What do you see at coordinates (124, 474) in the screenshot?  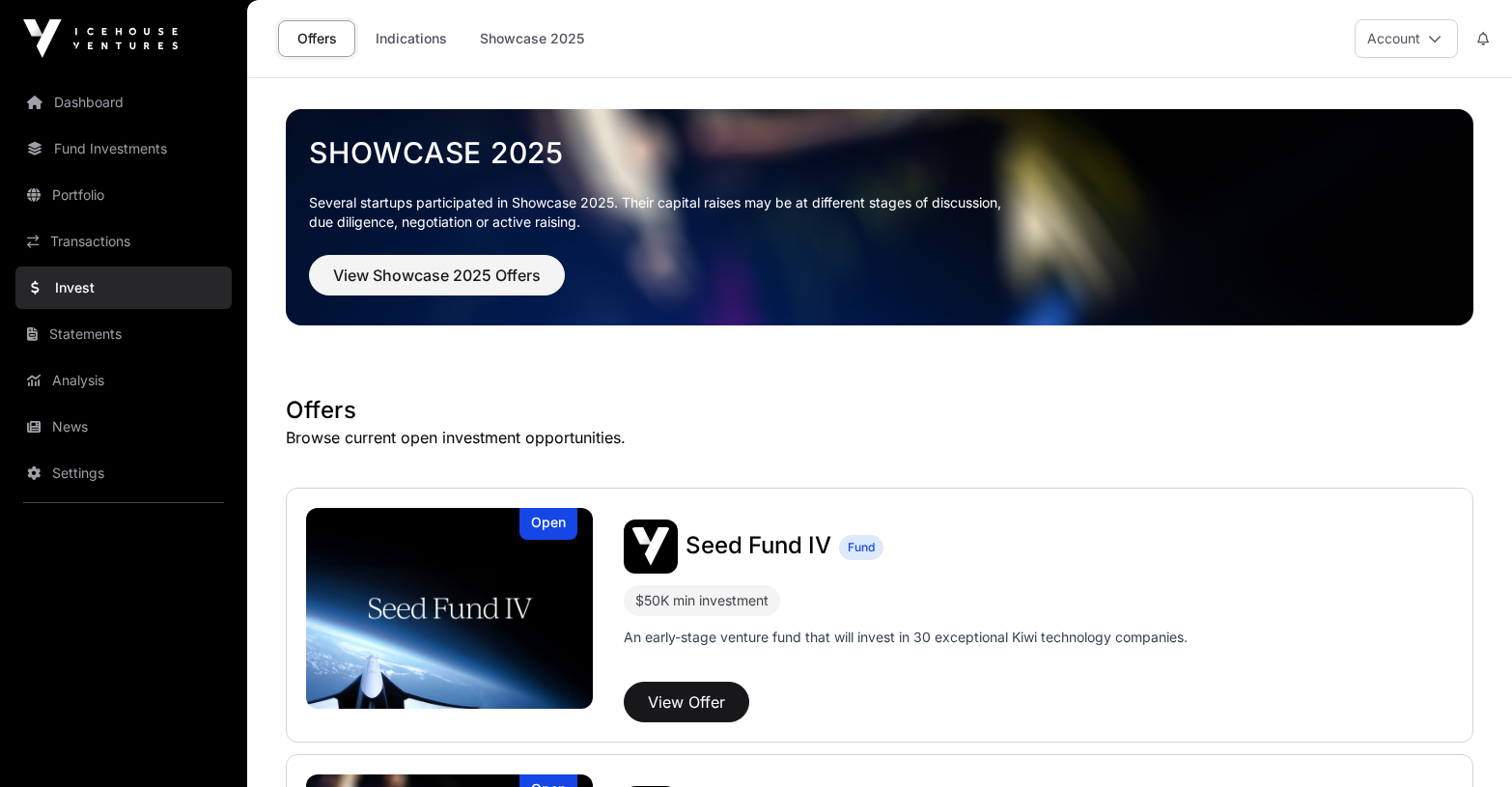 I see `a: Settings` at bounding box center [124, 474].